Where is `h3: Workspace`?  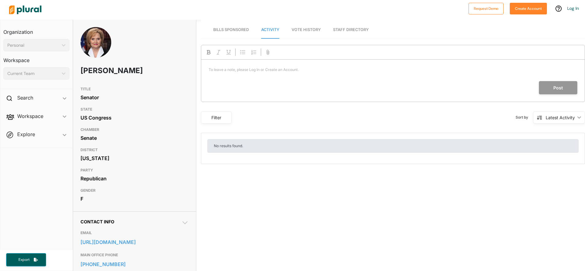
h3: Workspace is located at coordinates (36, 58).